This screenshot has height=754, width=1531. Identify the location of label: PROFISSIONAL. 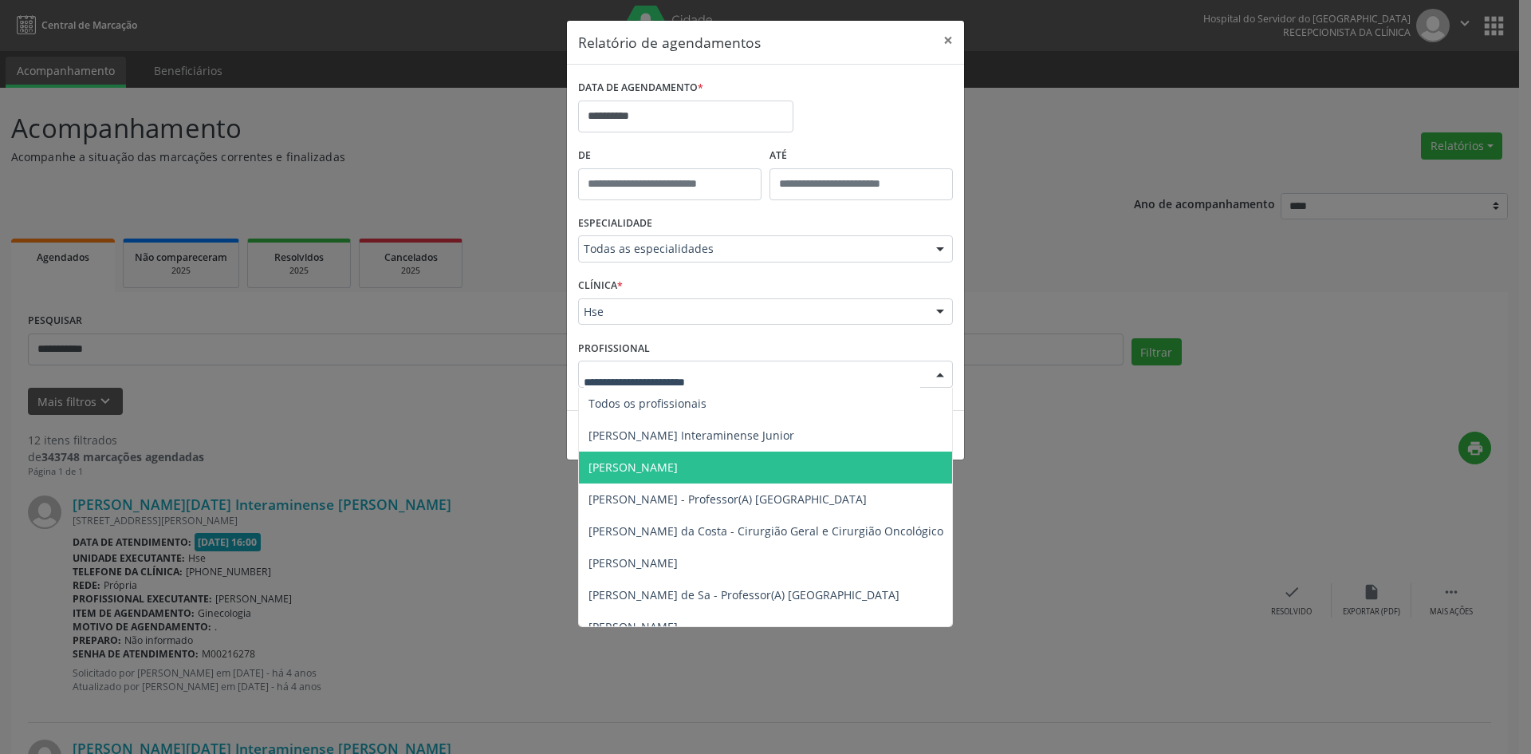
(614, 348).